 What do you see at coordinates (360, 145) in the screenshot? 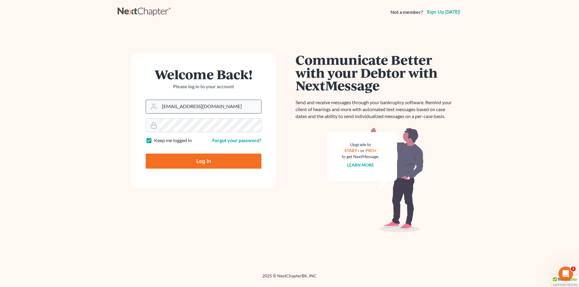
I see `div: Upgrade to` at bounding box center [360, 145].